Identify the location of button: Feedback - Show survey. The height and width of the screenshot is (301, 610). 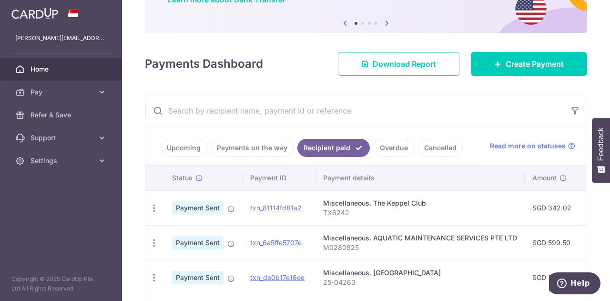
(601, 150).